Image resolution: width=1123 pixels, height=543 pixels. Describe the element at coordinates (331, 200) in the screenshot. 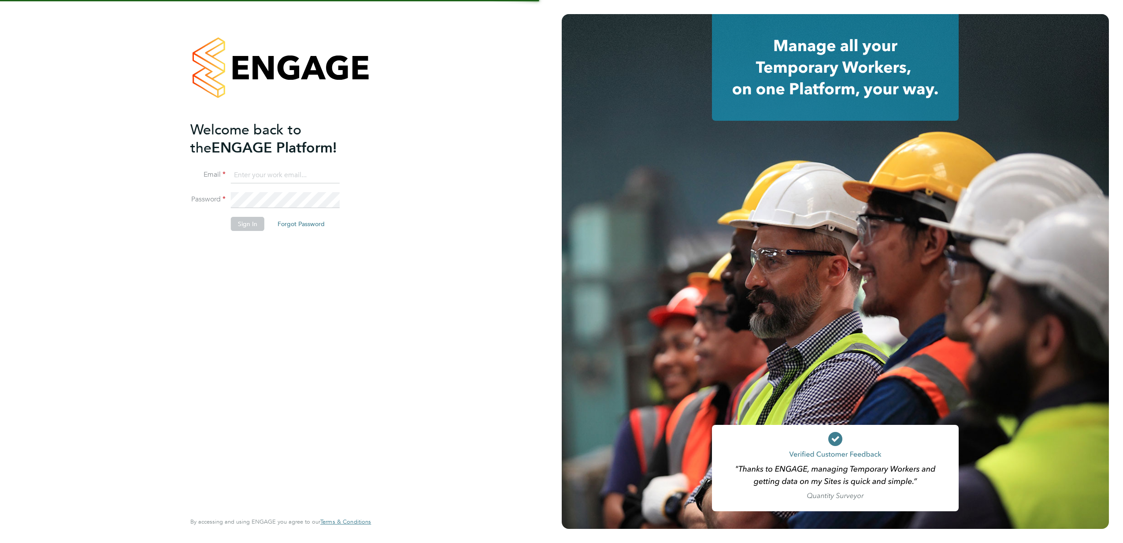

I see `keeper-lock: Open Keeper Popup` at that location.